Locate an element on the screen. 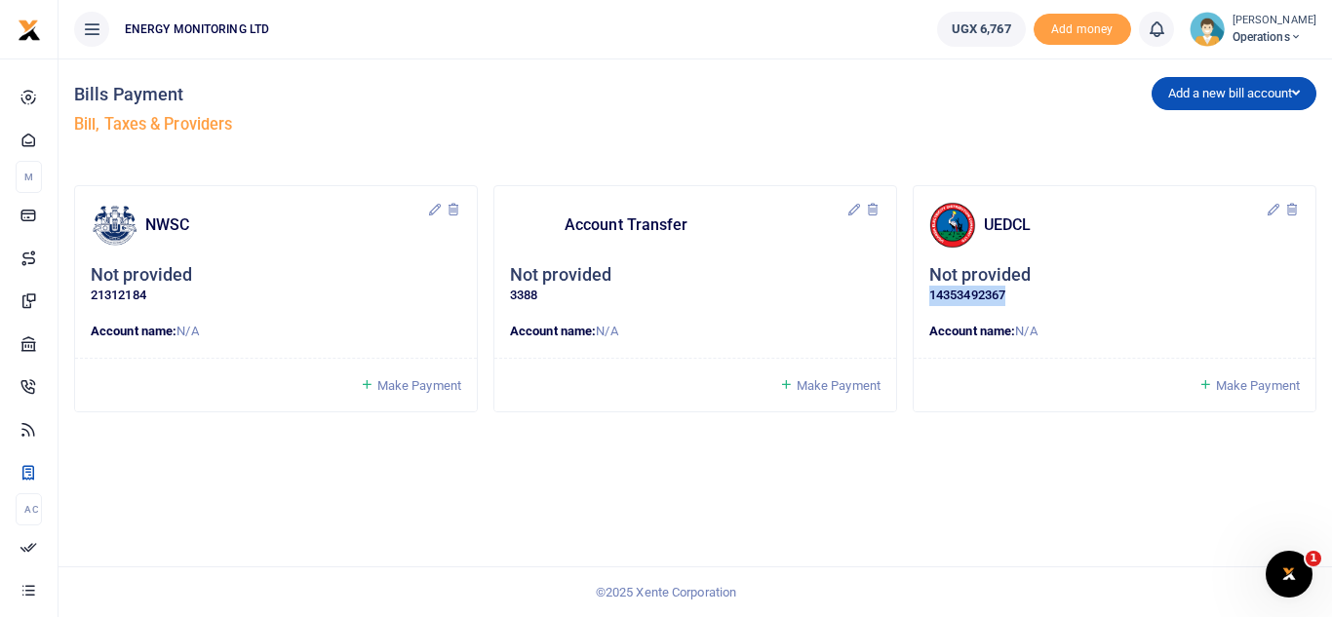  p: 21312184 is located at coordinates (276, 296).